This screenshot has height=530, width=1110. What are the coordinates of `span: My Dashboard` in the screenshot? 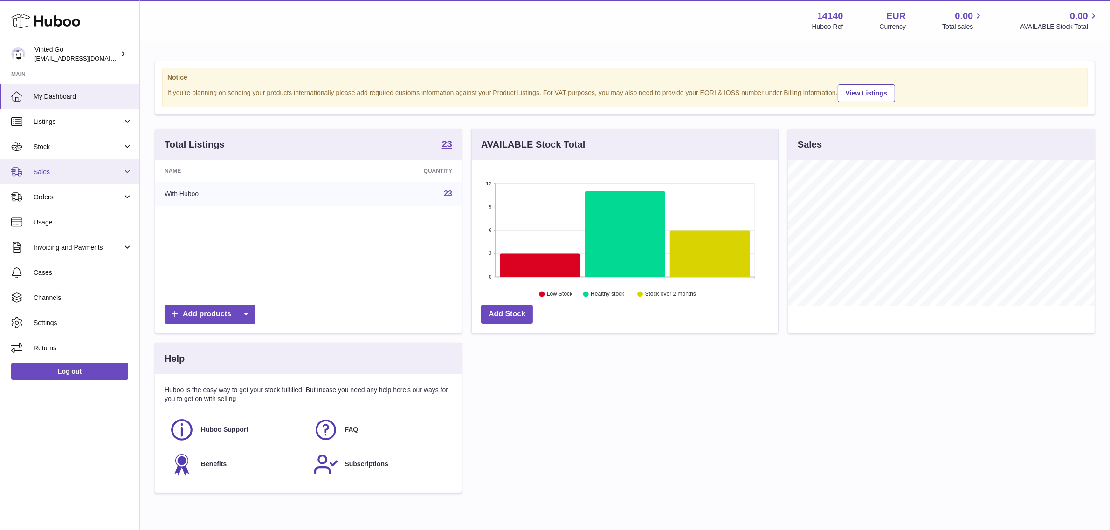 It's located at (83, 96).